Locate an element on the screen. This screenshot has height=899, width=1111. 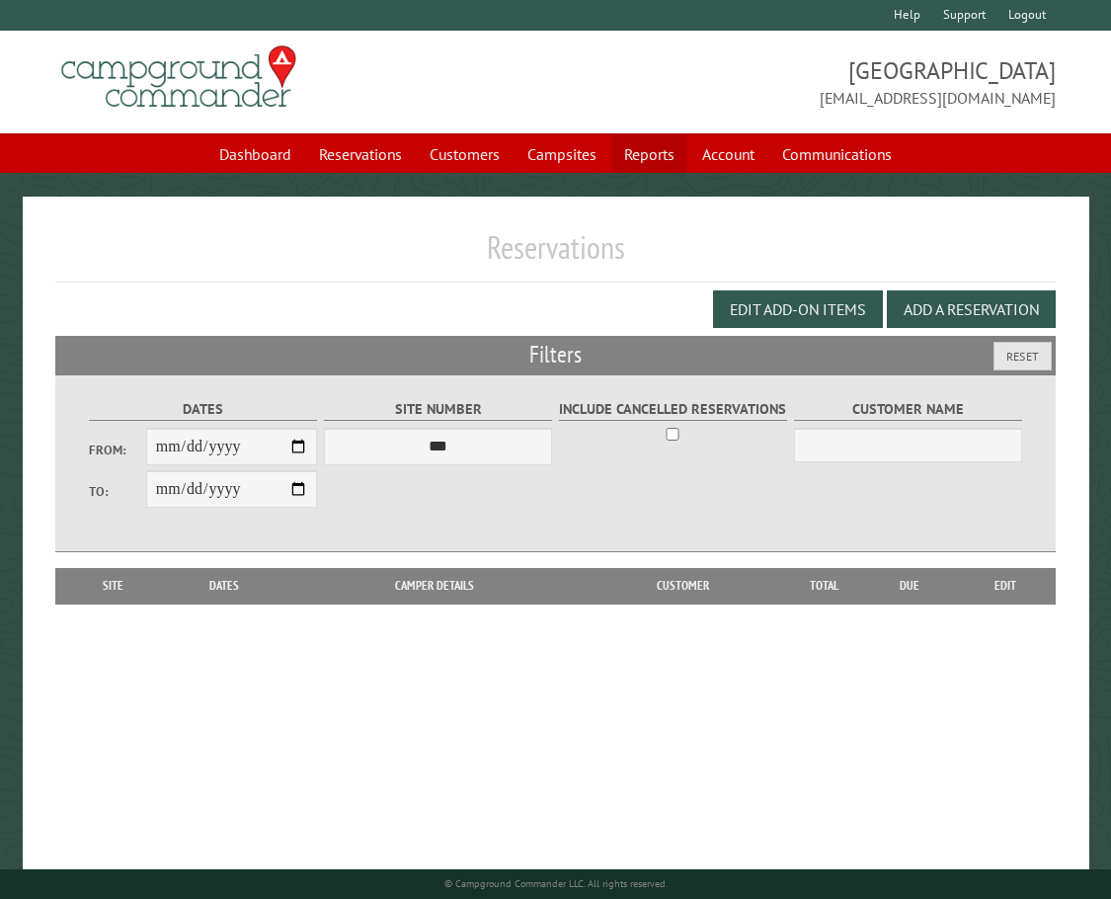
label: Dates is located at coordinates (204, 409).